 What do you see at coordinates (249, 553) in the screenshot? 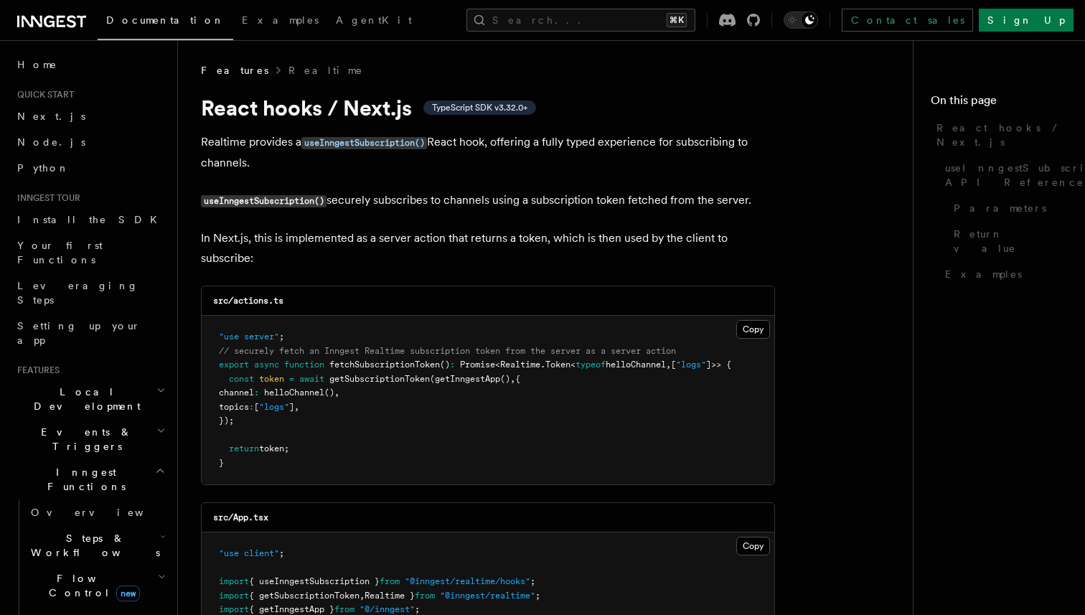
I see `span: "use client"` at bounding box center [249, 553].